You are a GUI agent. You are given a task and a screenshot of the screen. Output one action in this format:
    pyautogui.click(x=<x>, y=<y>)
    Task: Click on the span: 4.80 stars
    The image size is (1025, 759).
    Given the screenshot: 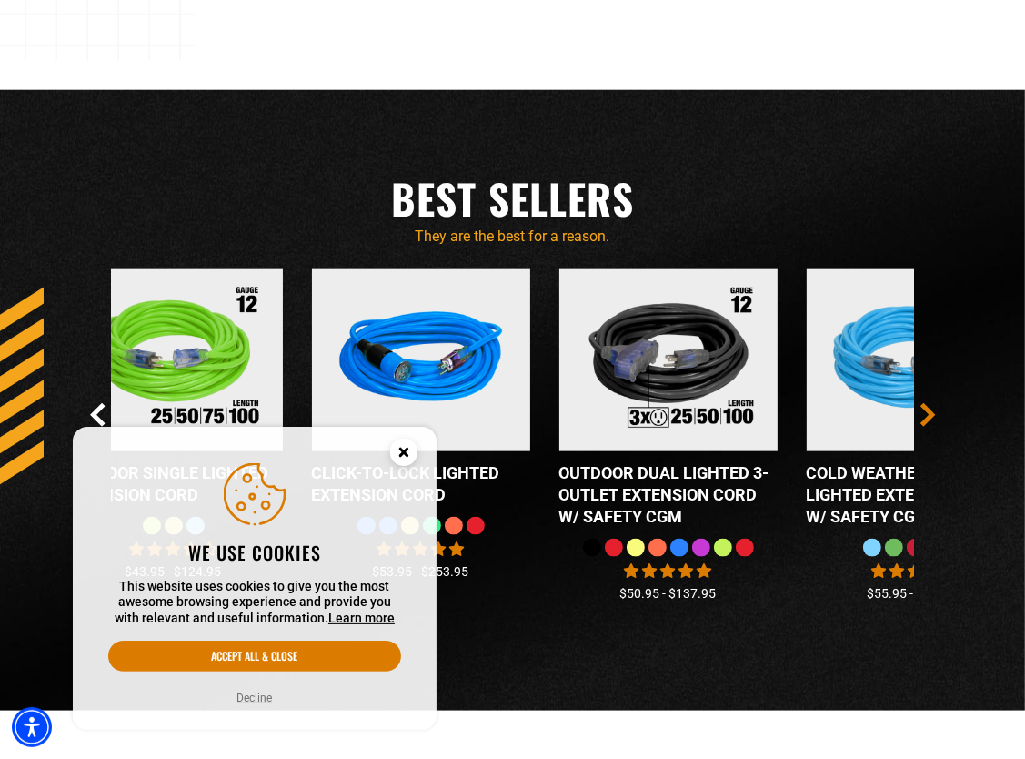 What is the action you would take?
    pyautogui.click(x=669, y=570)
    